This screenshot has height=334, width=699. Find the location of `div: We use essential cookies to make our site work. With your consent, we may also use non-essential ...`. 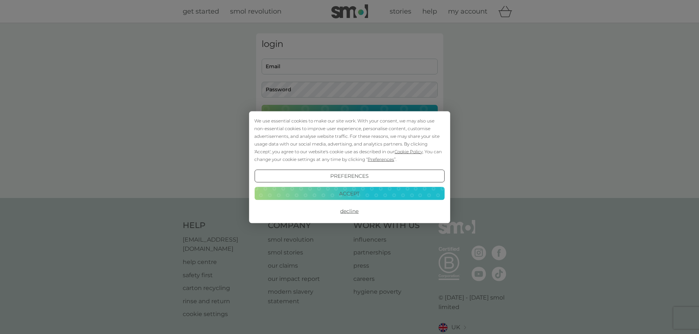

div: We use essential cookies to make our site work. With your consent, we may also use non-essential ... is located at coordinates (350, 140).